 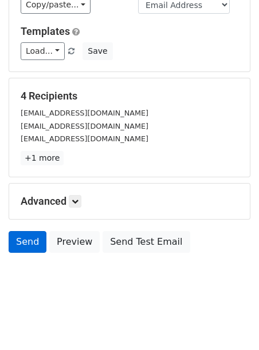 I want to click on h5: 4 Recipients, so click(x=129, y=96).